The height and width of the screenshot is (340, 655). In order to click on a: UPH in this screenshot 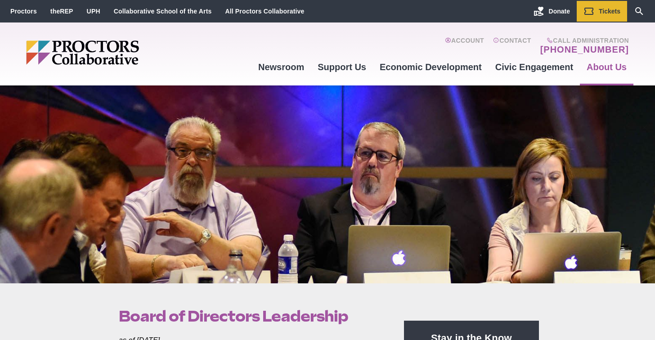, I will do `click(94, 11)`.